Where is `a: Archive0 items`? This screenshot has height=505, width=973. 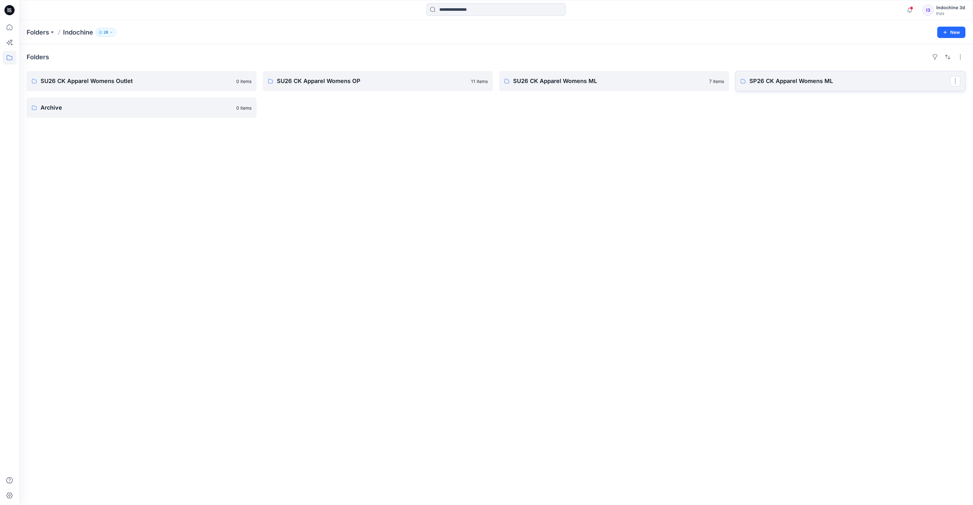 a: Archive0 items is located at coordinates (142, 108).